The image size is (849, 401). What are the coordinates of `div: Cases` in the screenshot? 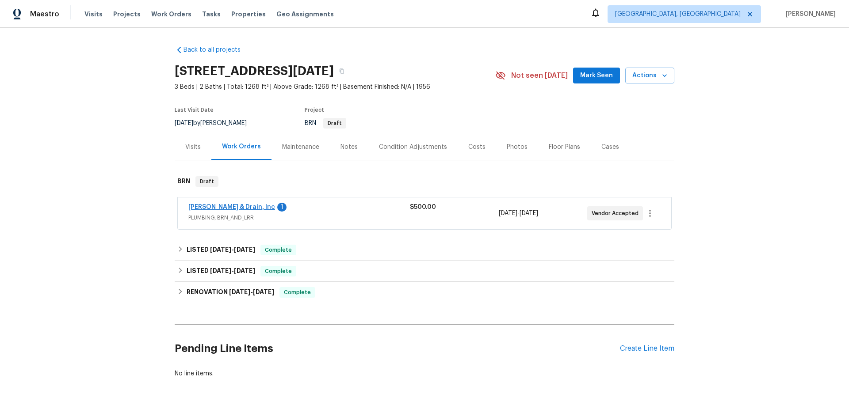 It's located at (610, 147).